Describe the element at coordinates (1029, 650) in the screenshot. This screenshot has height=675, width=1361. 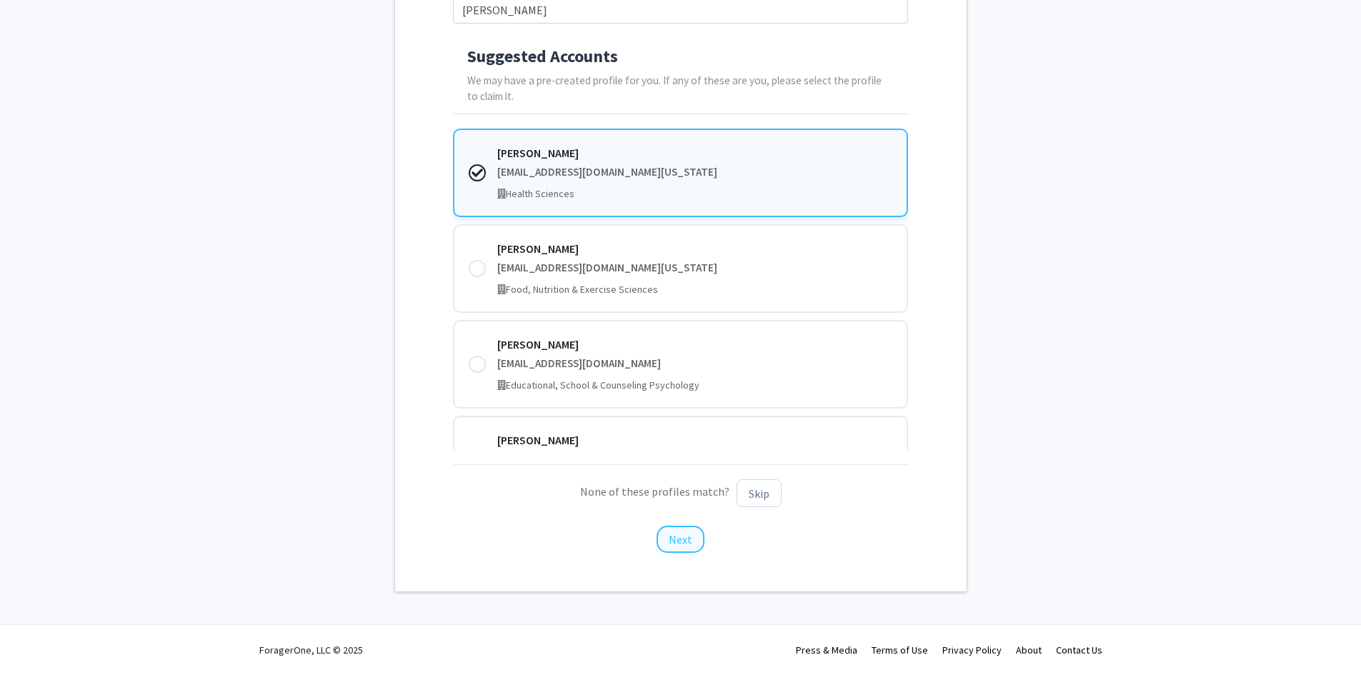
I see `a: About` at that location.